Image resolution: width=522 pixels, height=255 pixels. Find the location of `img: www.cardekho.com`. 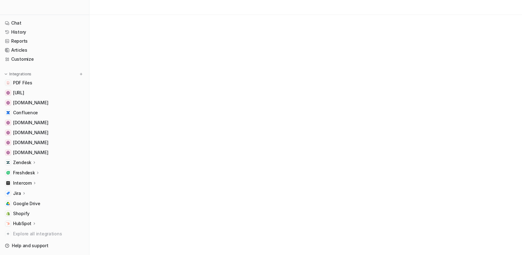

img: www.cardekho.com is located at coordinates (8, 132).